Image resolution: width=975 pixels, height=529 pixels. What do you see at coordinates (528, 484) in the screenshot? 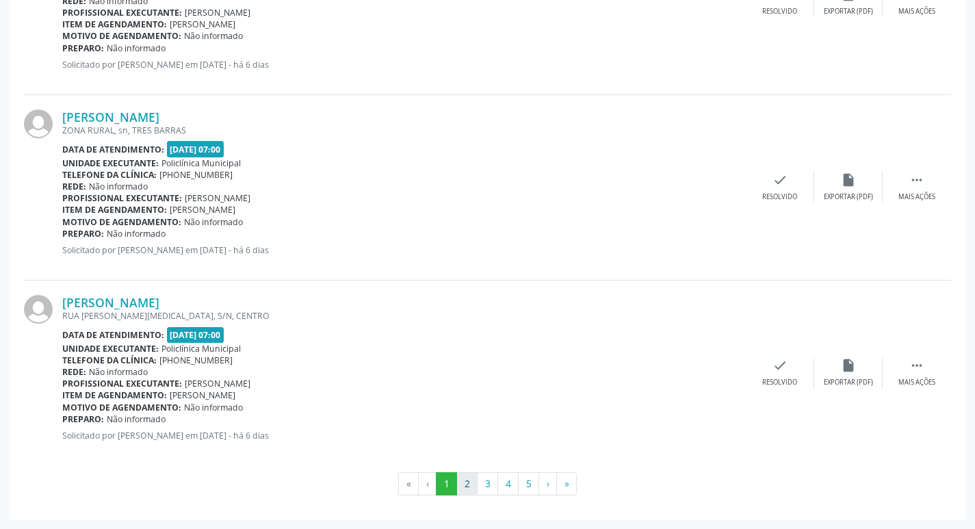
I see `button: Go to page 5` at bounding box center [528, 484].